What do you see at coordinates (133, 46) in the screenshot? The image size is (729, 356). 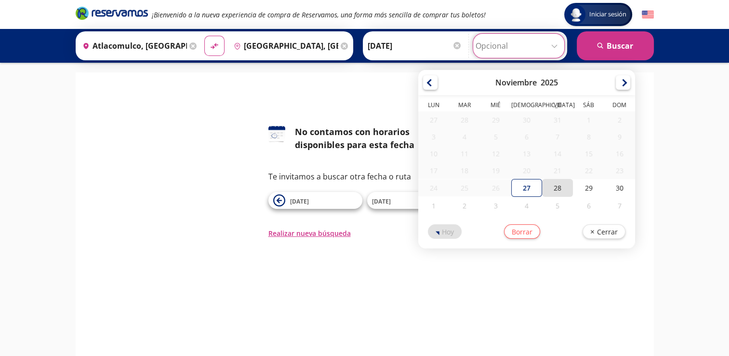 I see `input: Buscar Origen` at bounding box center [133, 46].